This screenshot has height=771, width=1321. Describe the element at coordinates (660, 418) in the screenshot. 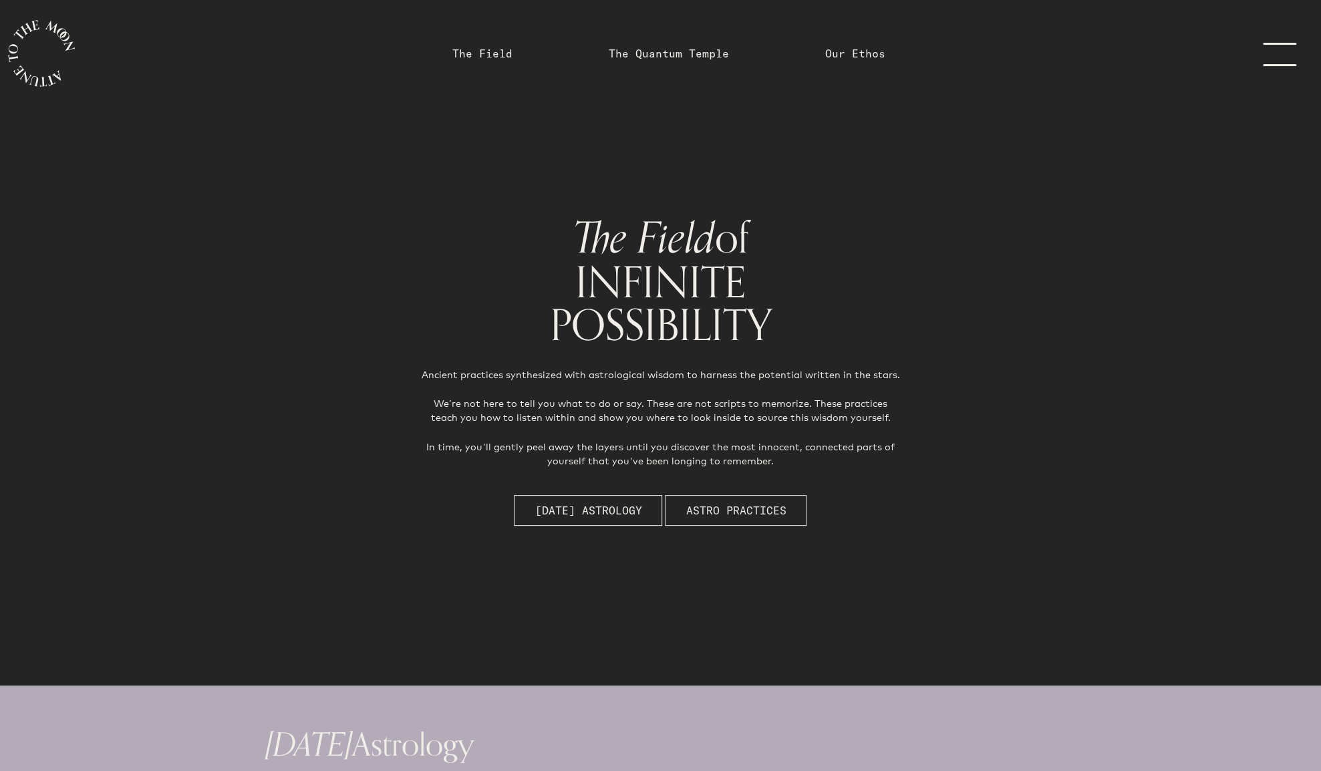

I see `p: Ancient practices synthesized with astrological wisdom to harness the potential written in the st...` at that location.